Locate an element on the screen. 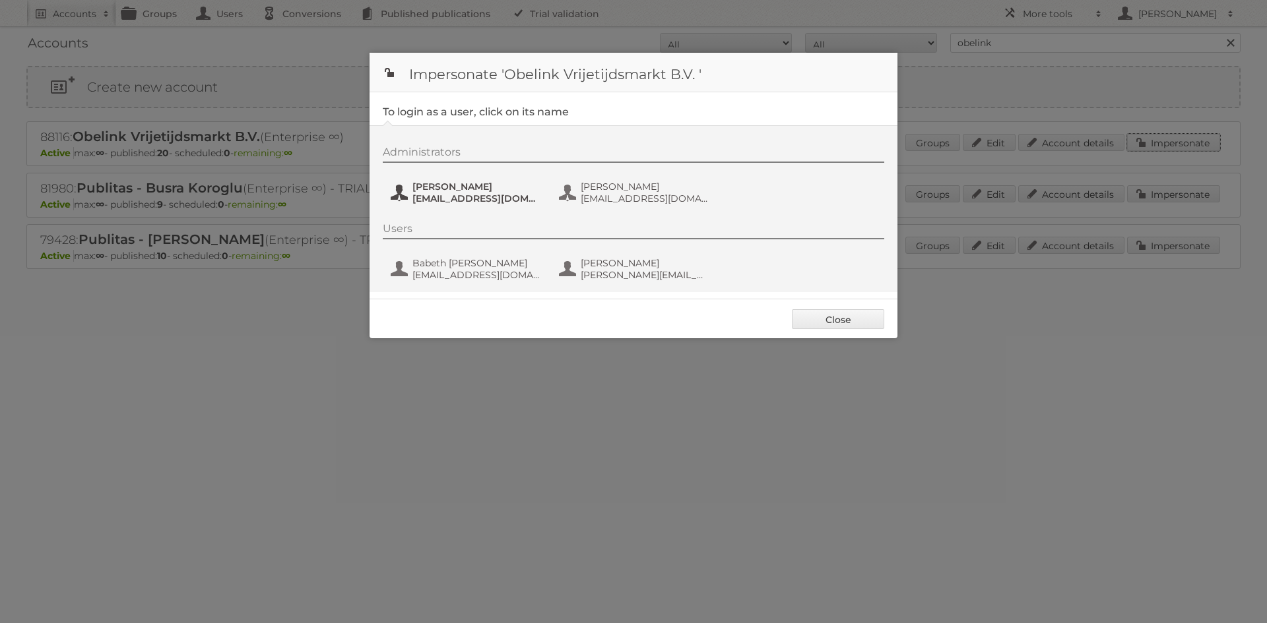 This screenshot has width=1267, height=623. legend: To login as a user, click on its name is located at coordinates (476, 111).